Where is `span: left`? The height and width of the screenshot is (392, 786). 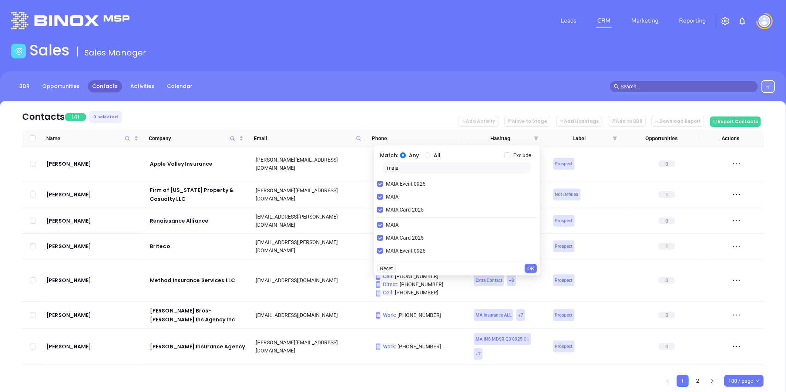
span: left is located at coordinates (668, 382).